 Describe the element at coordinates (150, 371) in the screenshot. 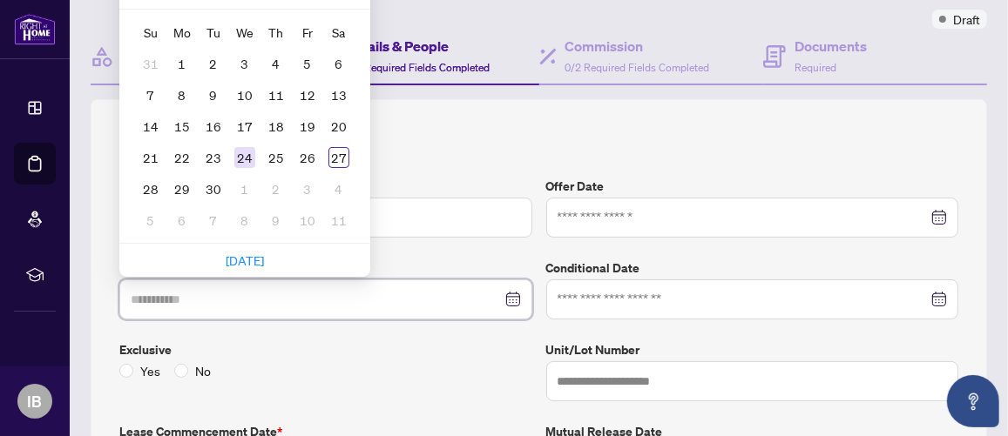

I see `span: Yes` at that location.